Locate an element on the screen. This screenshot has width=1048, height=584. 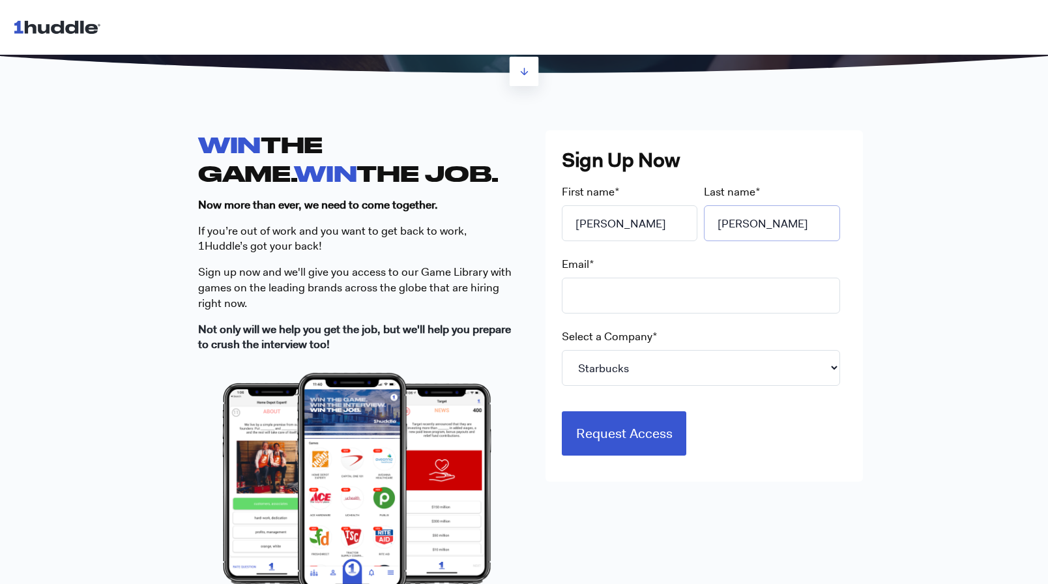
h3: Sign Up Now is located at coordinates (704, 160).